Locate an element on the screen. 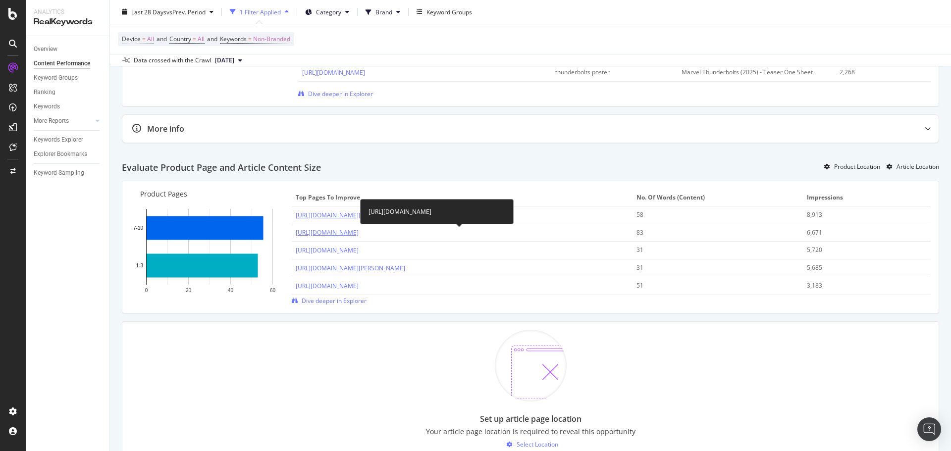 The image size is (951, 451). div: Keywords Explorer is located at coordinates (58, 140).